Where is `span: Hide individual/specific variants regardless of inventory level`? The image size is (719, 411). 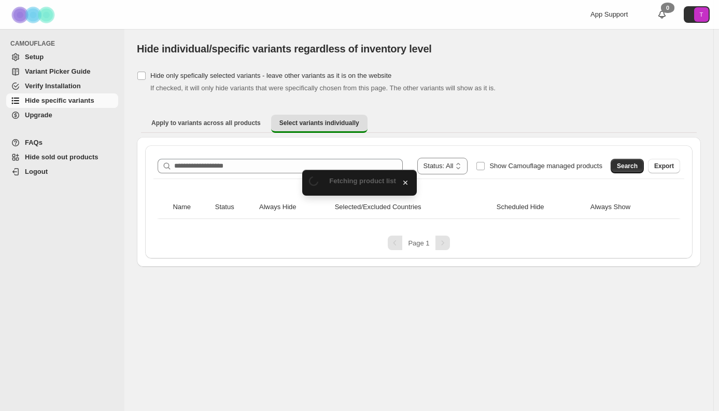 span: Hide individual/specific variants regardless of inventory level is located at coordinates (284, 49).